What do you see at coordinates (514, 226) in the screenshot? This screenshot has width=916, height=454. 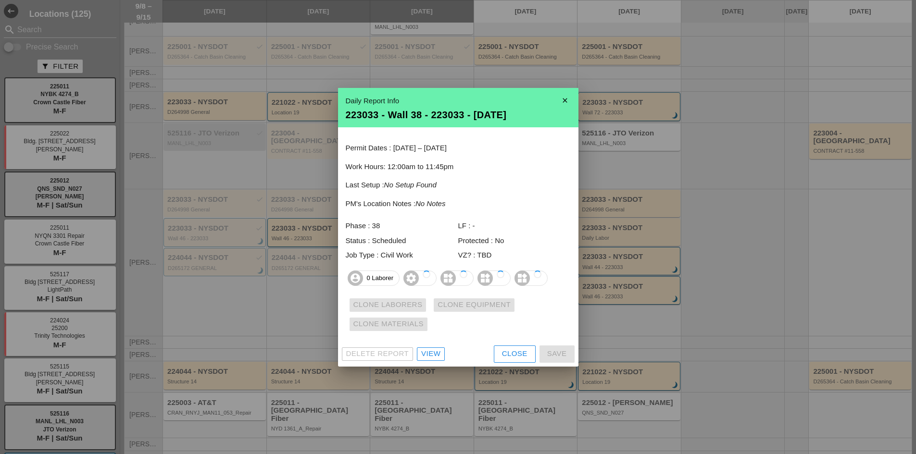 I see `div: LF : -` at bounding box center [514, 226].